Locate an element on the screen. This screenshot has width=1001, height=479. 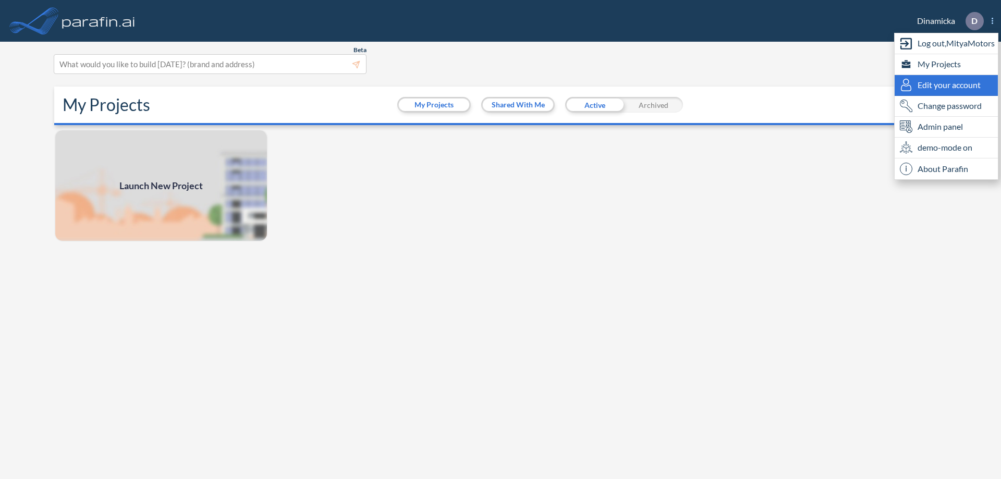
div: Archived is located at coordinates (653, 105).